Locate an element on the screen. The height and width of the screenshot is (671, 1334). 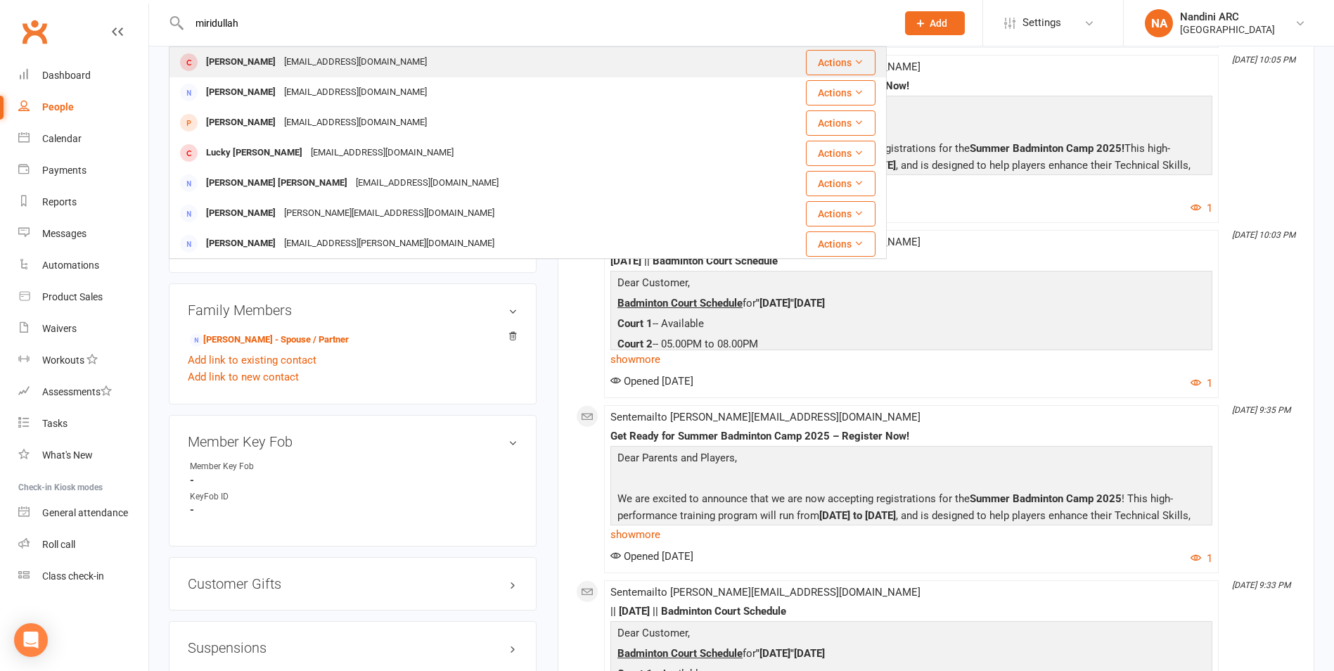
a: Add link to existing contact is located at coordinates (252, 360).